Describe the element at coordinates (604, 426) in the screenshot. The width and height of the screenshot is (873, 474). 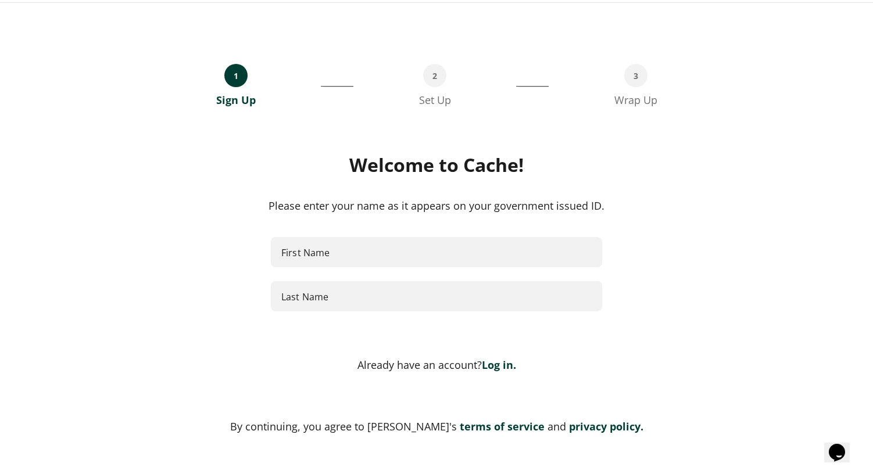
I see `a: privacy policy.` at that location.